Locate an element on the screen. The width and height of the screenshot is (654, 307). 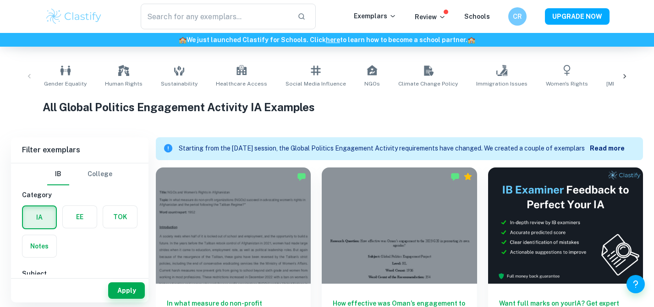
b: Read more is located at coordinates (607, 148).